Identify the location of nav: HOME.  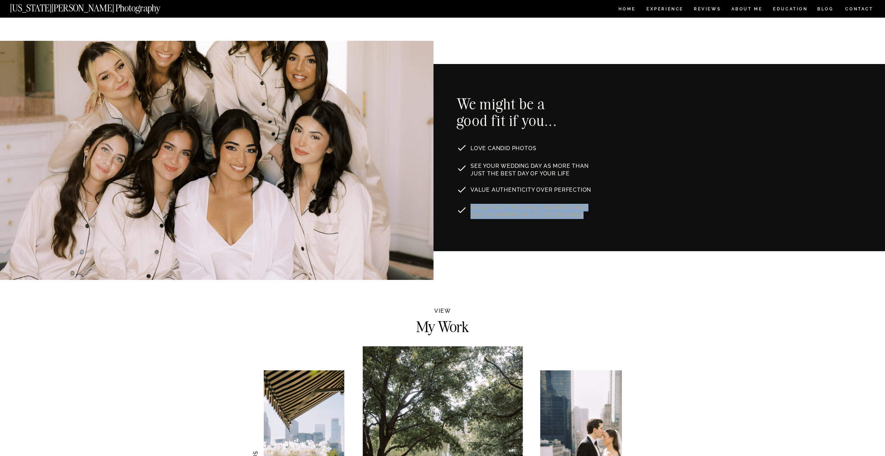
(627, 10).